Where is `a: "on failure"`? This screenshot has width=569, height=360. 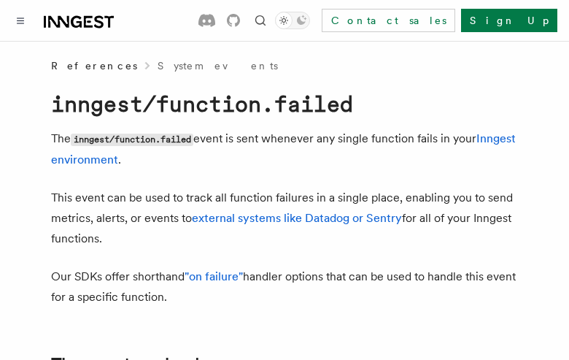
a: "on failure" is located at coordinates (214, 276).